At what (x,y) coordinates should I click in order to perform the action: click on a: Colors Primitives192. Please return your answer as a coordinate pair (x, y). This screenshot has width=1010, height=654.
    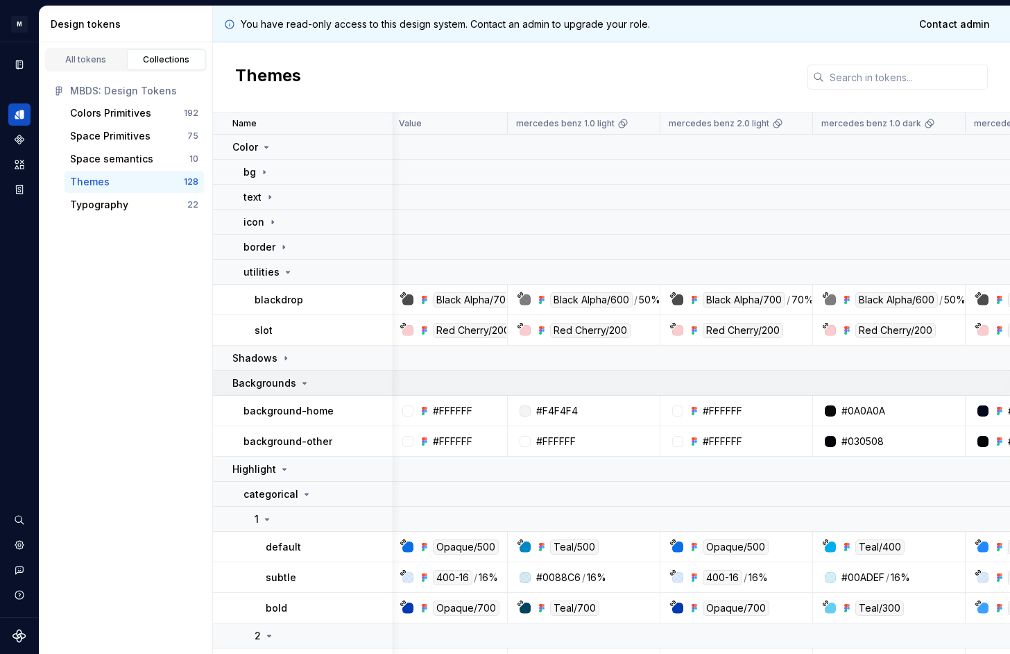
    Looking at the image, I should click on (134, 113).